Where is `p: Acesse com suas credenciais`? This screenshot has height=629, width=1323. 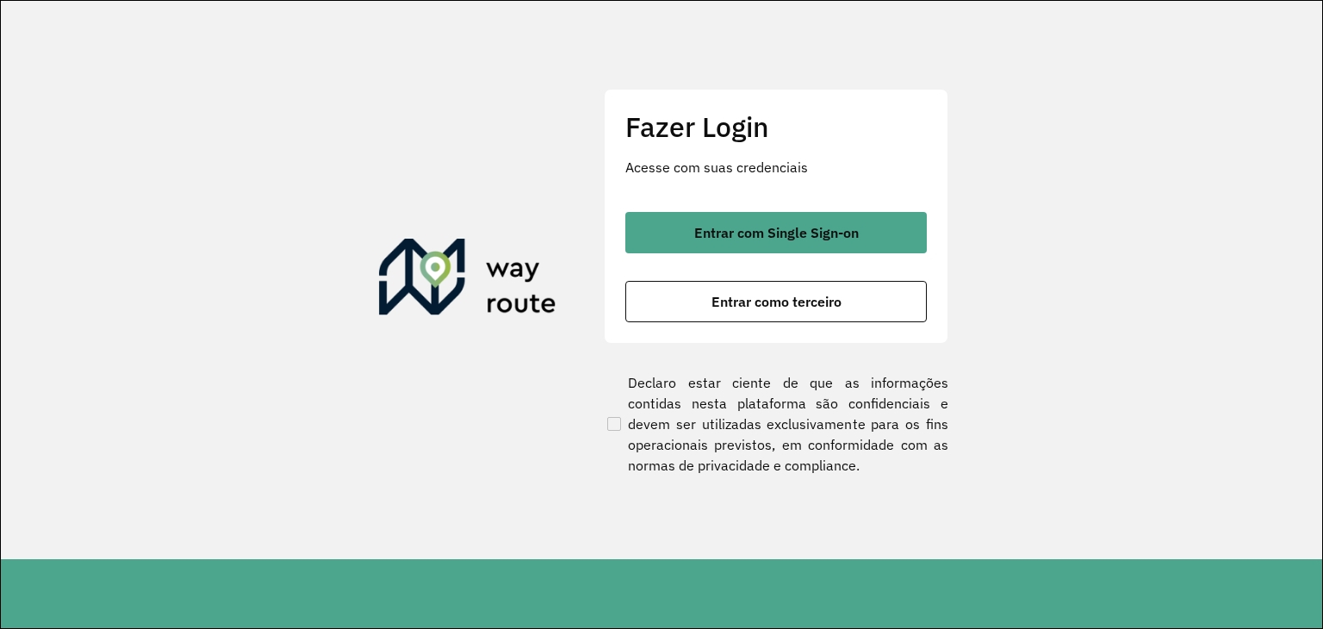
p: Acesse com suas credenciais is located at coordinates (776, 167).